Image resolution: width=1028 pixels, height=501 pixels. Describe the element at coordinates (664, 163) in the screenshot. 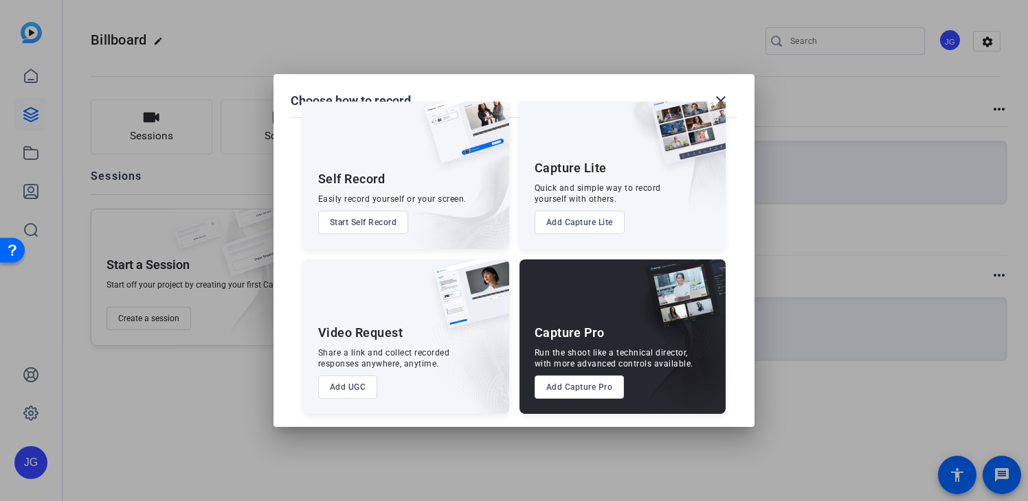

I see `img: embarkstudio-capture-lite.png` at that location.